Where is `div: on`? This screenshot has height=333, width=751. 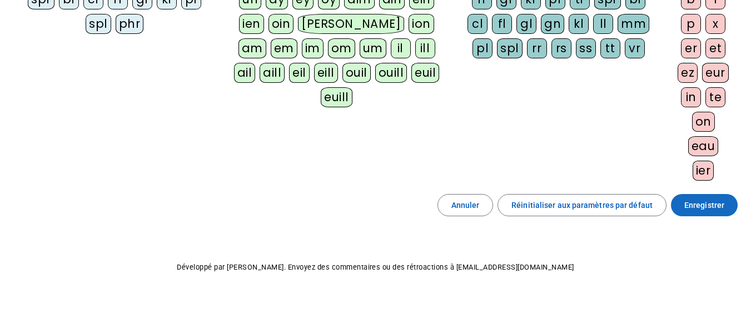
div: on is located at coordinates (704, 122).